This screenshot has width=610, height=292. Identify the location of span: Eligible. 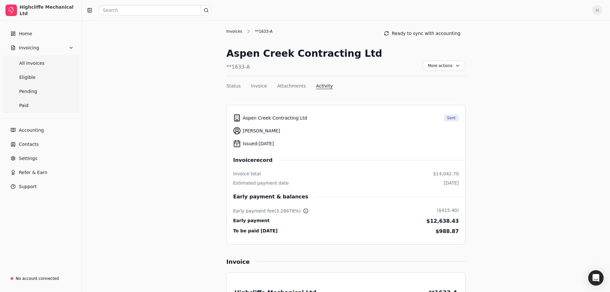
(27, 77).